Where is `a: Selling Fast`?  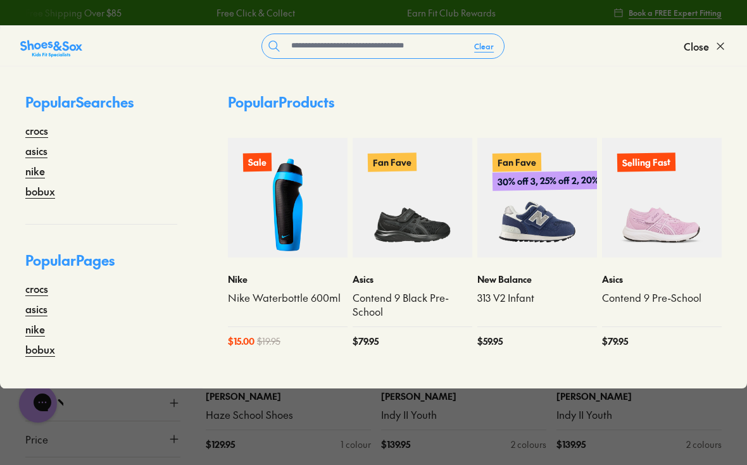 a: Selling Fast is located at coordinates (661, 197).